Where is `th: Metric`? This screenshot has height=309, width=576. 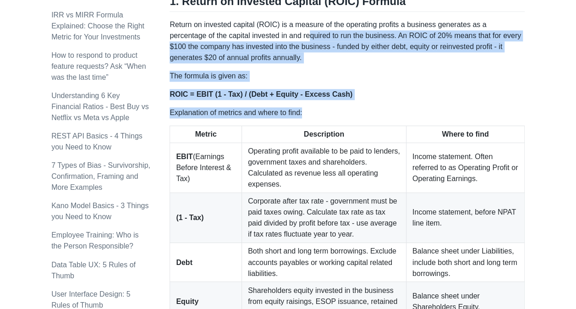 th: Metric is located at coordinates (206, 134).